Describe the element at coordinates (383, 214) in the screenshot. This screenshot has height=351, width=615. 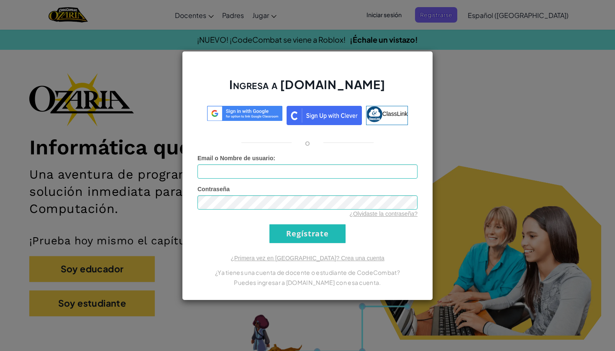
I see `a: ¿Olvidaste la contraseña?` at that location.